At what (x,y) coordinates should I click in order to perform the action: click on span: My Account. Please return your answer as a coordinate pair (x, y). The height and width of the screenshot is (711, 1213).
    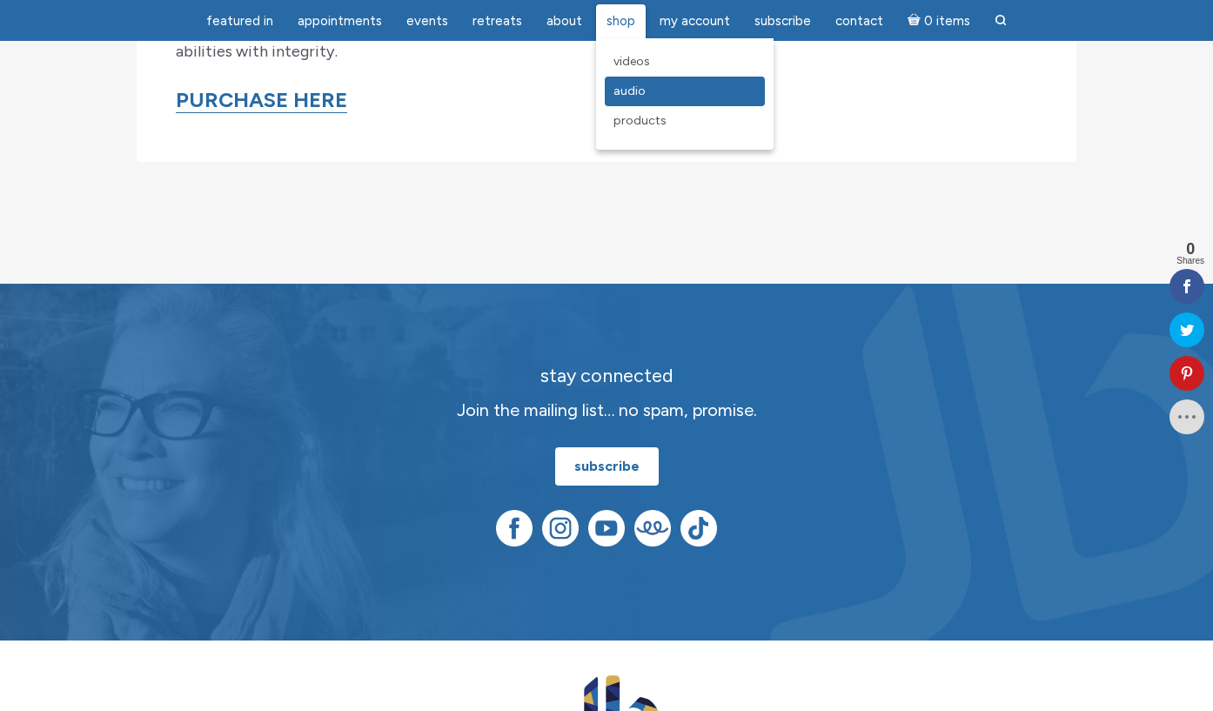
    Looking at the image, I should click on (695, 21).